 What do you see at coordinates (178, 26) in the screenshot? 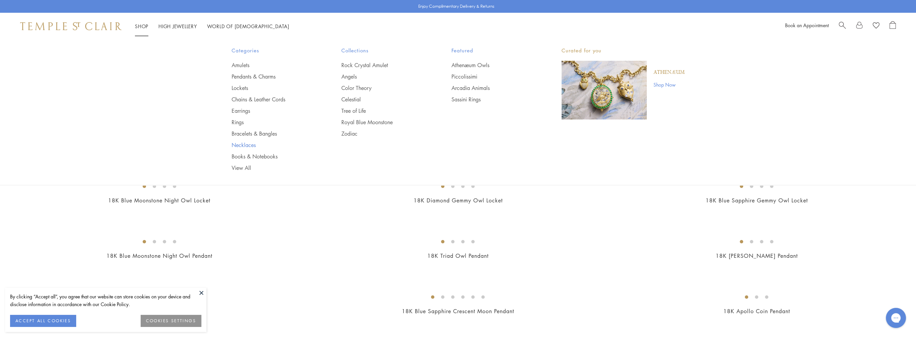
I see `a: High JewelleryHigh Jewellery` at bounding box center [178, 26].